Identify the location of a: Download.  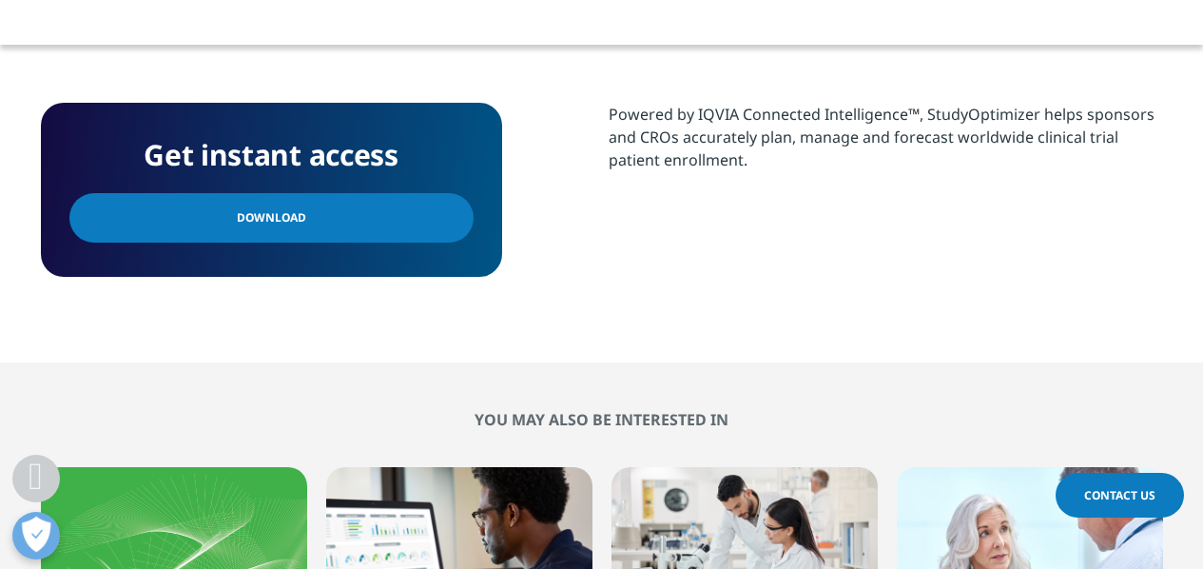
(271, 218).